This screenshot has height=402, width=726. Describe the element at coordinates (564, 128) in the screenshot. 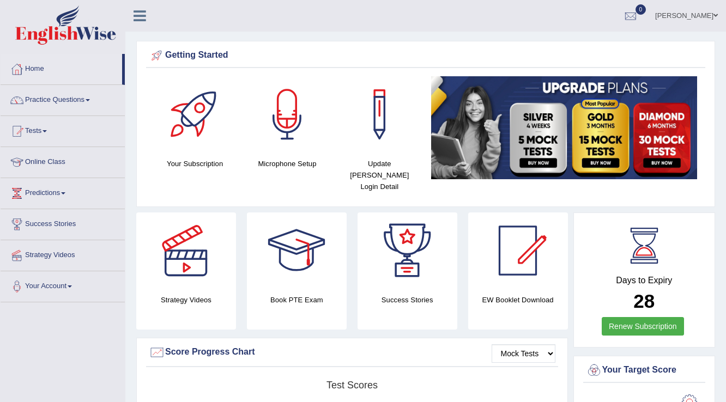

I see `img: small5.jpg` at that location.